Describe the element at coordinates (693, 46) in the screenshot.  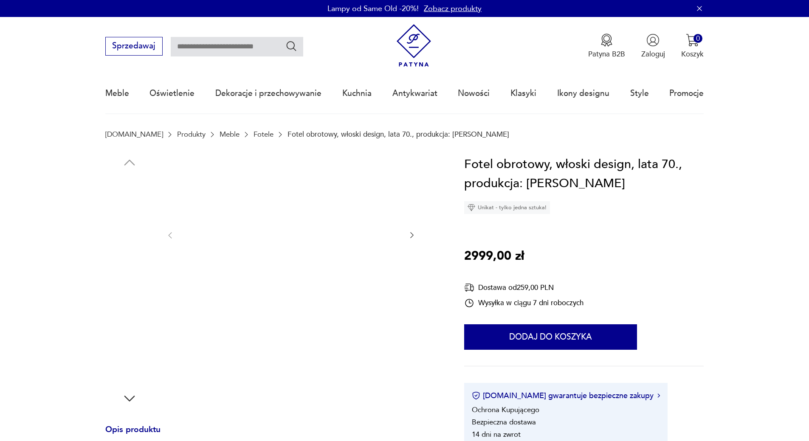
I see `button: 0Koszyk` at that location.